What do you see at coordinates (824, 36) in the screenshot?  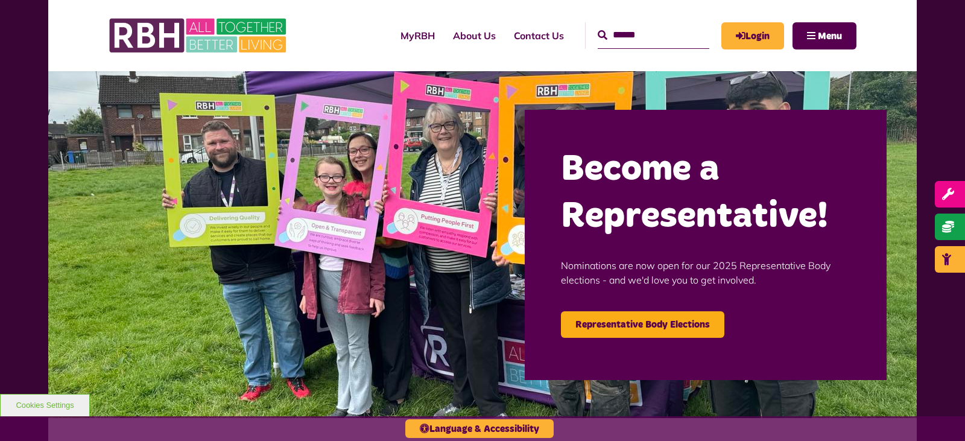 I see `button: Navigation` at bounding box center [824, 36].